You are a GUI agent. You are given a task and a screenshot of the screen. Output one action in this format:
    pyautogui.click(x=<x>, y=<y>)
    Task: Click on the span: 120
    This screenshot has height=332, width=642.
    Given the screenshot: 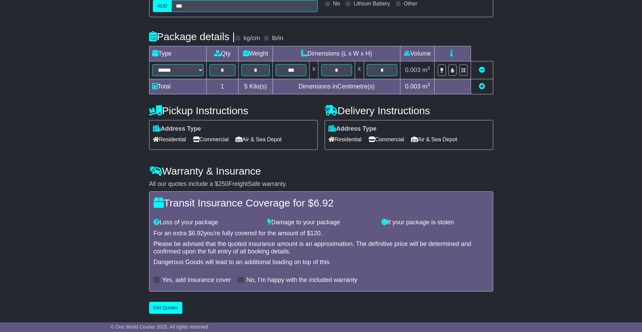 What is the action you would take?
    pyautogui.click(x=316, y=233)
    